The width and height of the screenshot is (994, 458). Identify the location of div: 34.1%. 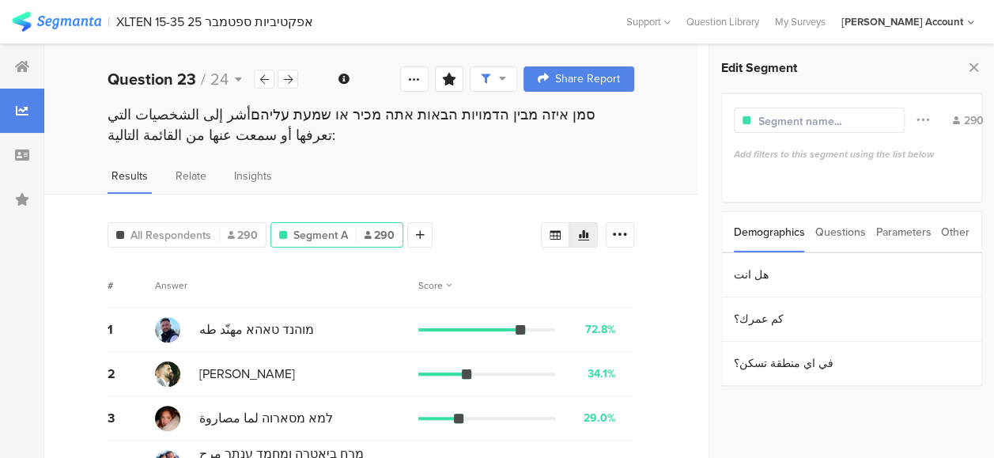
(602, 373).